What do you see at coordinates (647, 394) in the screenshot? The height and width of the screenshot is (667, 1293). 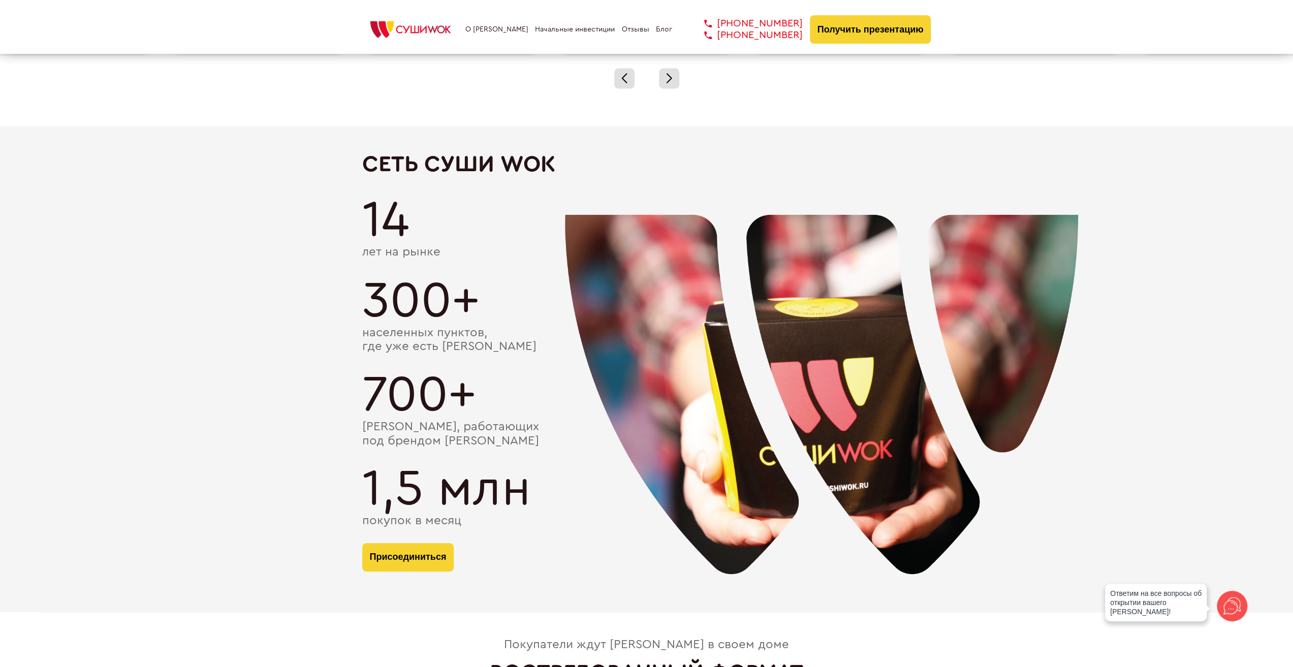 I see `div: 700+` at bounding box center [647, 394].